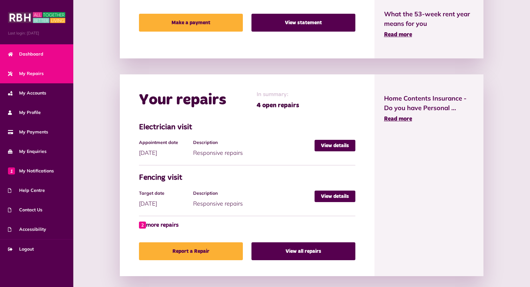 Image resolution: width=530 pixels, height=287 pixels. I want to click on span: My Notifications, so click(31, 171).